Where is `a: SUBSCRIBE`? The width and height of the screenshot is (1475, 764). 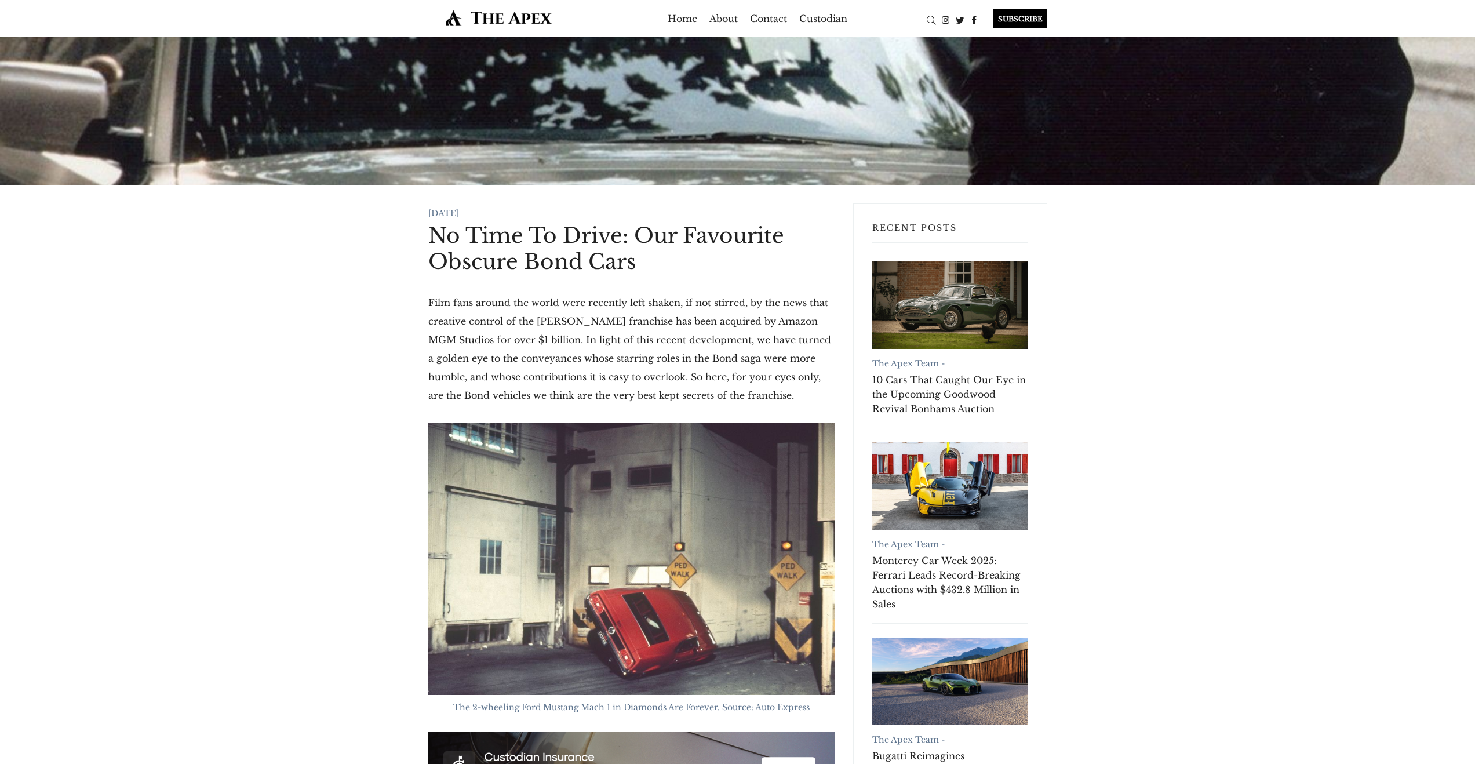 a: SUBSCRIBE is located at coordinates (1014, 19).